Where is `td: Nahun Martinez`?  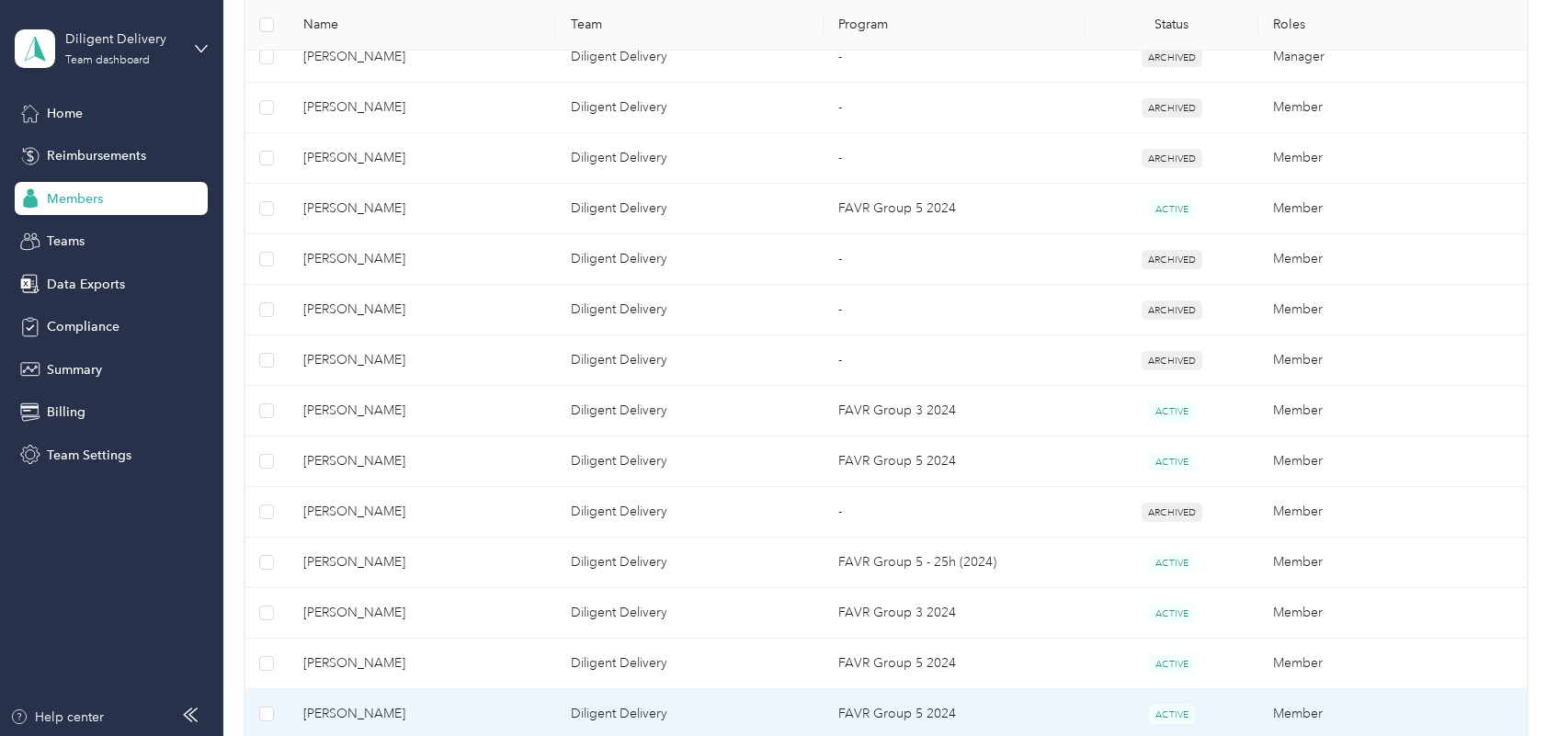
td: Nahun Martinez is located at coordinates (422, 613).